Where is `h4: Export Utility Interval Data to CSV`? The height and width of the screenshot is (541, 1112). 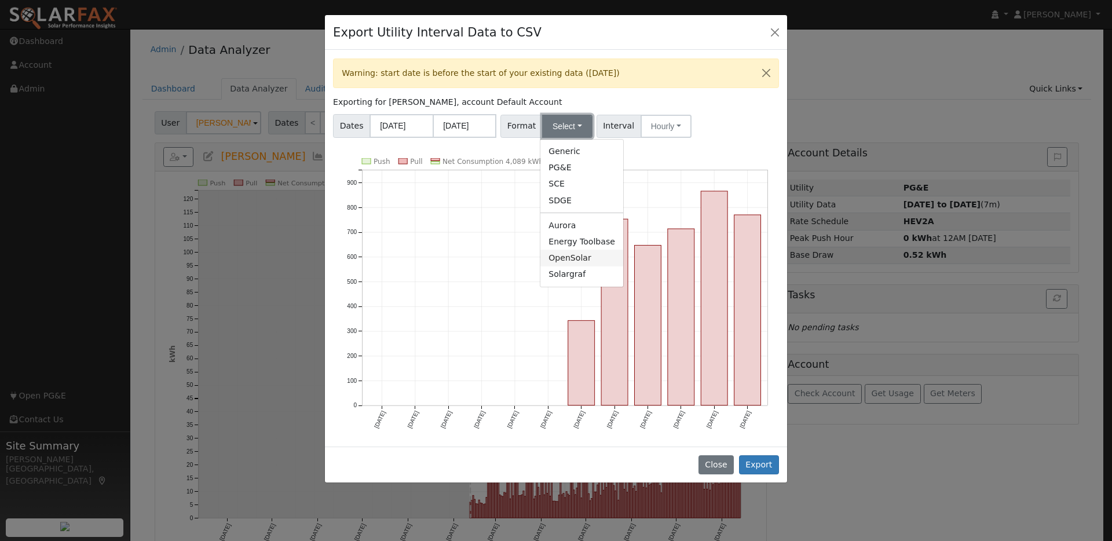
h4: Export Utility Interval Data to CSV is located at coordinates (437, 32).